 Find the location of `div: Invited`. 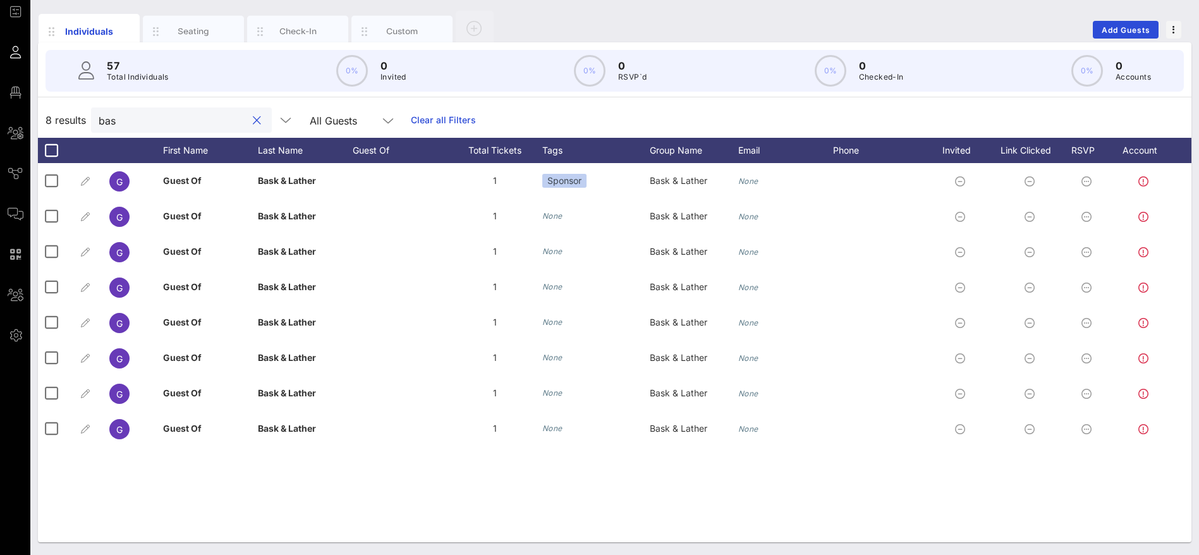

div: Invited is located at coordinates (963, 150).